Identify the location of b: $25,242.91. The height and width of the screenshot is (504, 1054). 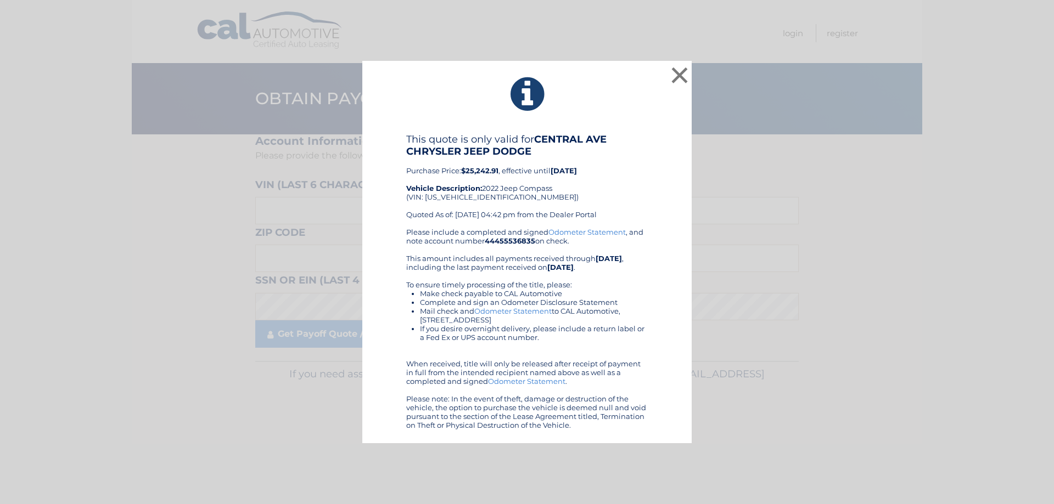
(480, 171).